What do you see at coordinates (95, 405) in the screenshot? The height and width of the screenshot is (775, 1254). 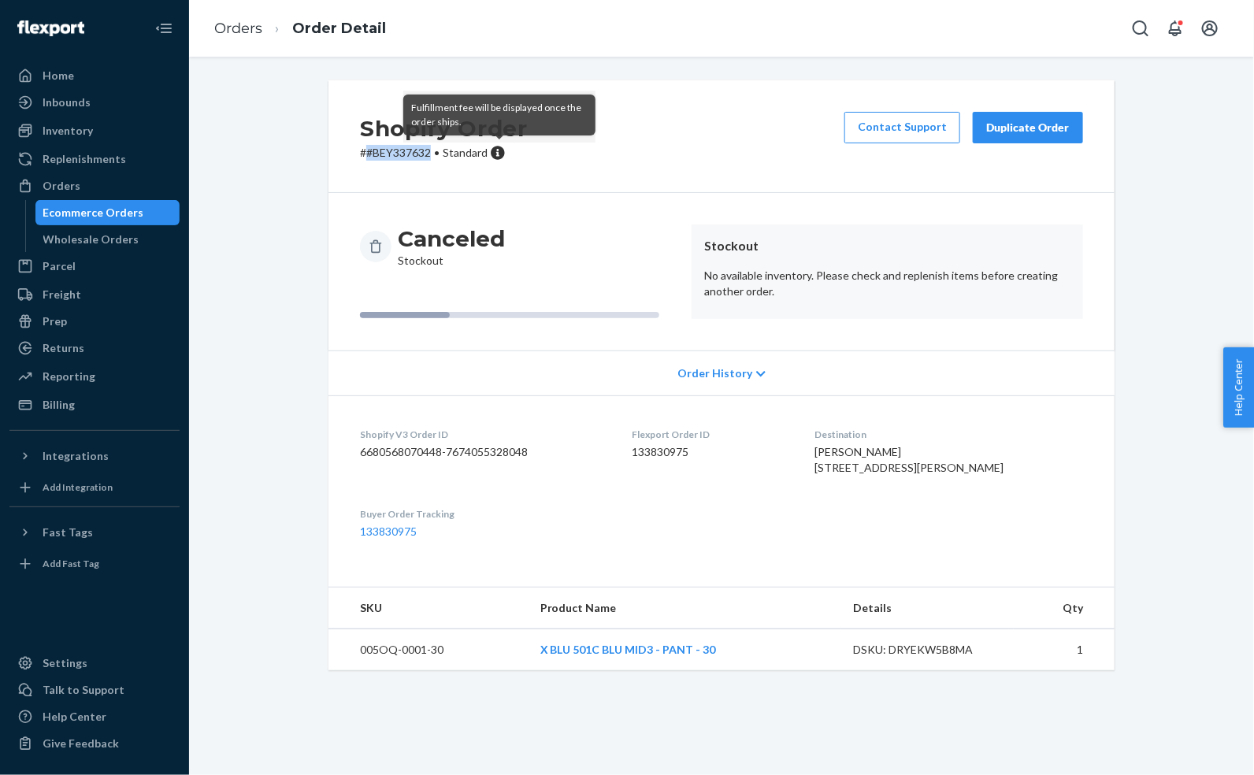 I see `a: Billing` at bounding box center [95, 405].